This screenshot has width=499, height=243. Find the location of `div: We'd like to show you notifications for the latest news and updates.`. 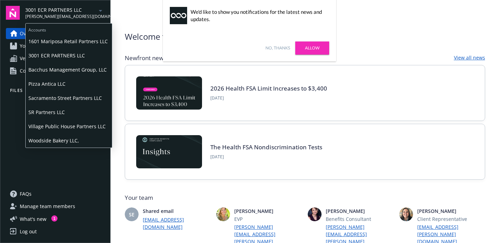

div: We'd like to show you notifications for the latest news and updates. is located at coordinates (258, 16).